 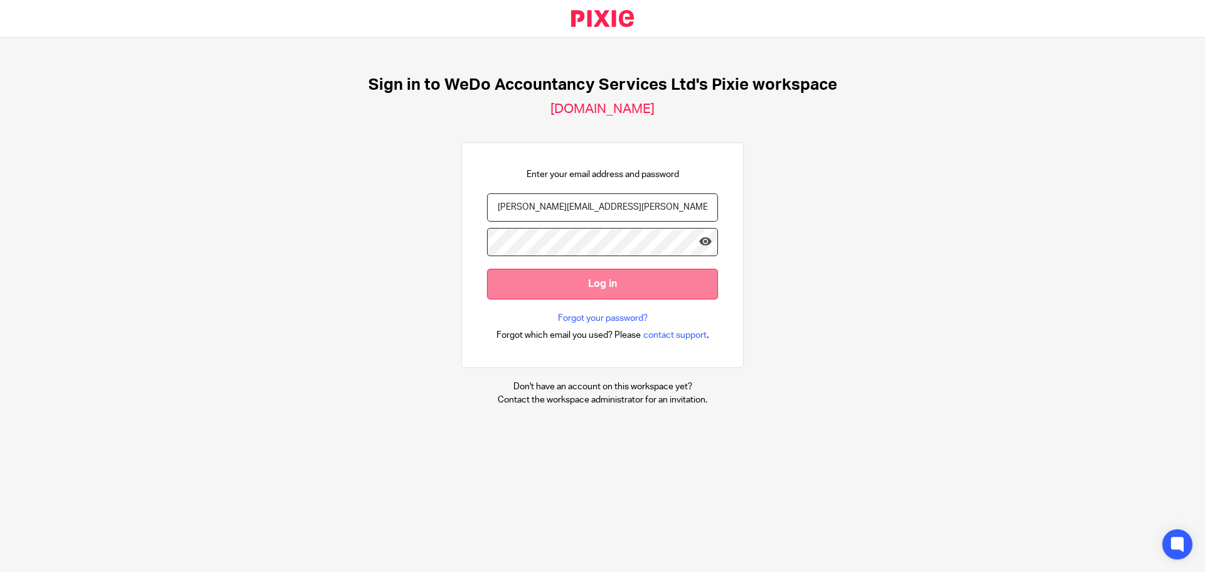 What do you see at coordinates (602, 85) in the screenshot?
I see `h1: Sign in to WeDo Accountancy Services Ltd's Pixie workspace` at bounding box center [602, 85].